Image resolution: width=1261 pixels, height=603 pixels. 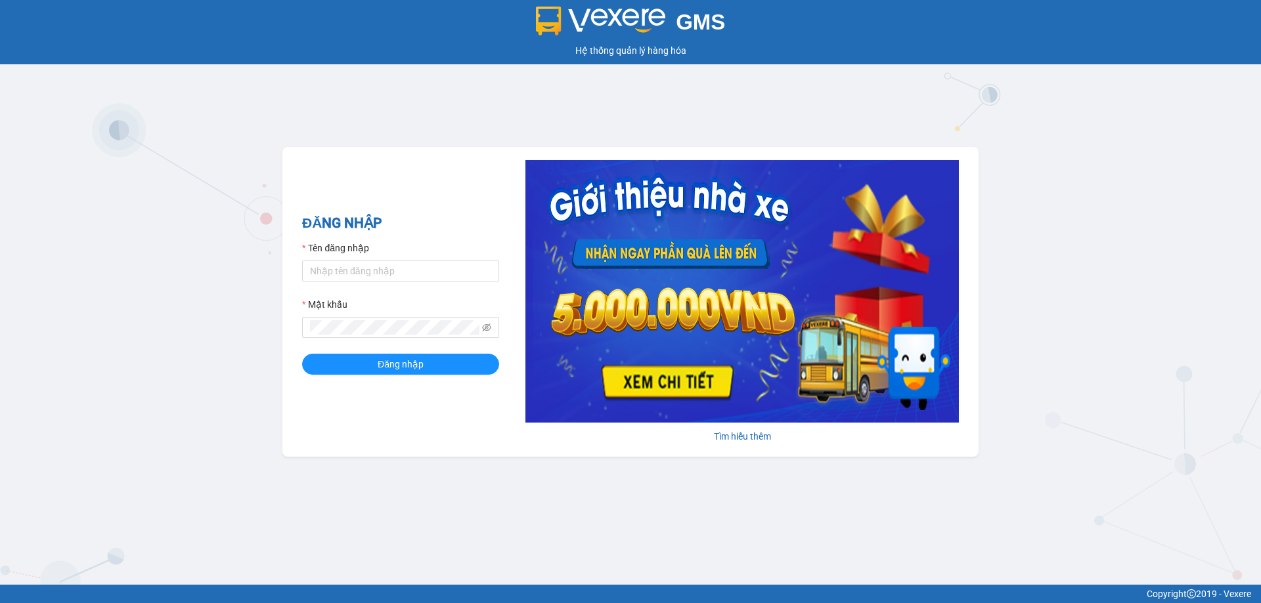 I want to click on input: Mật khẩu, so click(x=395, y=328).